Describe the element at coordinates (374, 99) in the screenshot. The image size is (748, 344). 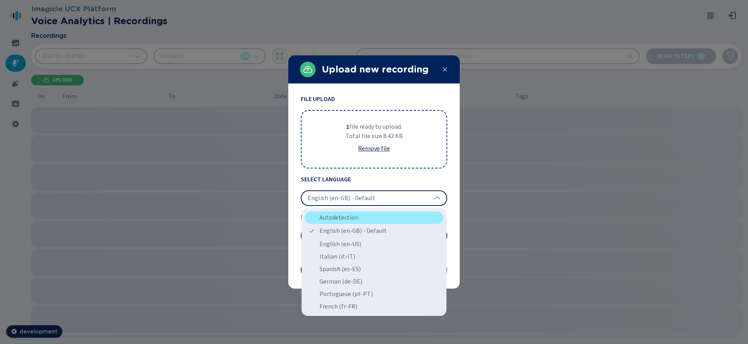
I see `span: File Upload` at that location.